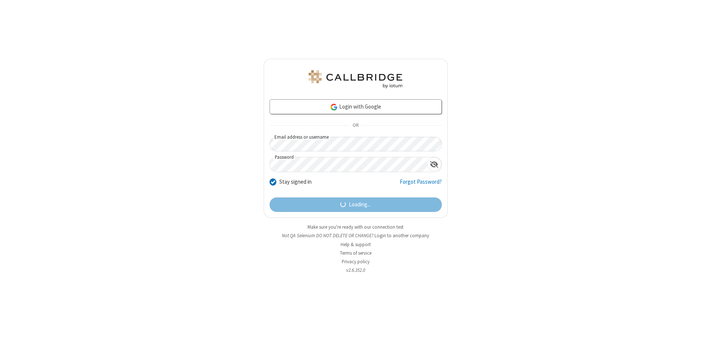  Describe the element at coordinates (348, 164) in the screenshot. I see `input: Password` at that location.